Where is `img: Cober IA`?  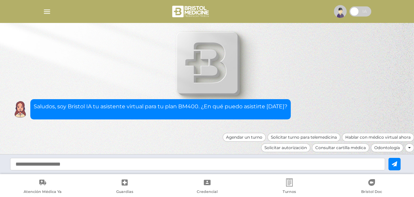
img: Cober IA is located at coordinates (20, 109).